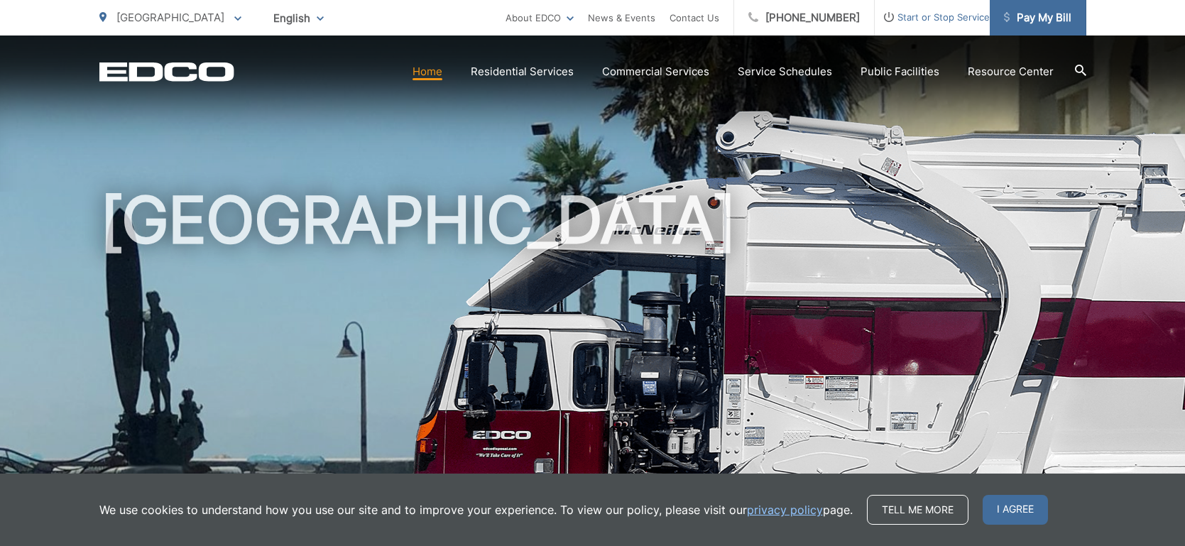 The image size is (1185, 546). I want to click on a: Residential Services, so click(522, 72).